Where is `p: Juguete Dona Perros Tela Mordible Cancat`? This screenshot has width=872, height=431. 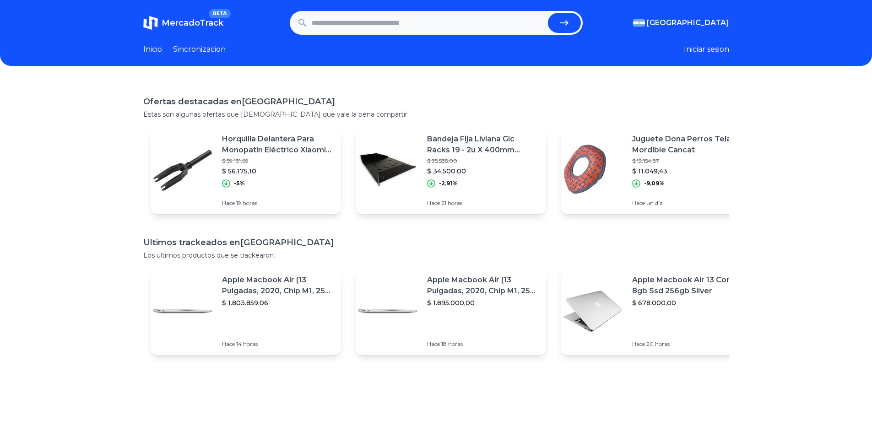
p: Juguete Dona Perros Tela Mordible Cancat is located at coordinates (688, 145).